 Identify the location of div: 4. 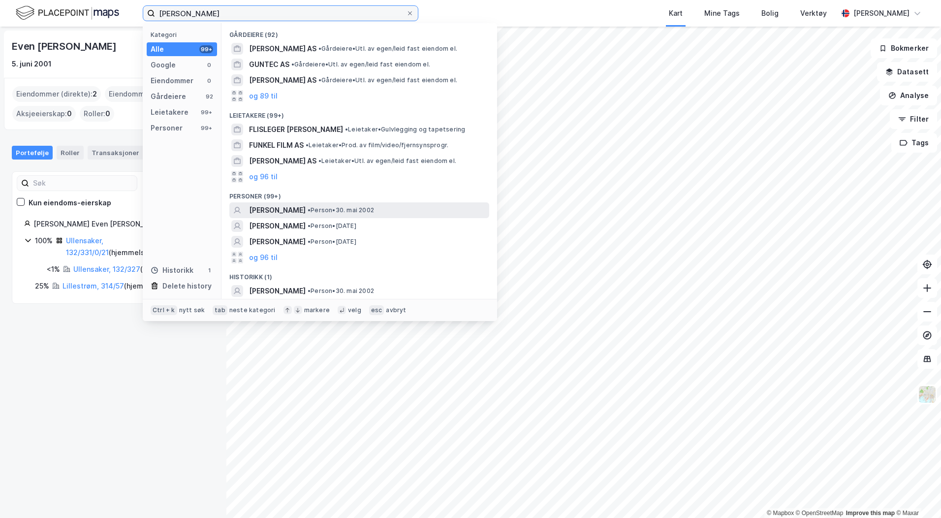
(146, 153).